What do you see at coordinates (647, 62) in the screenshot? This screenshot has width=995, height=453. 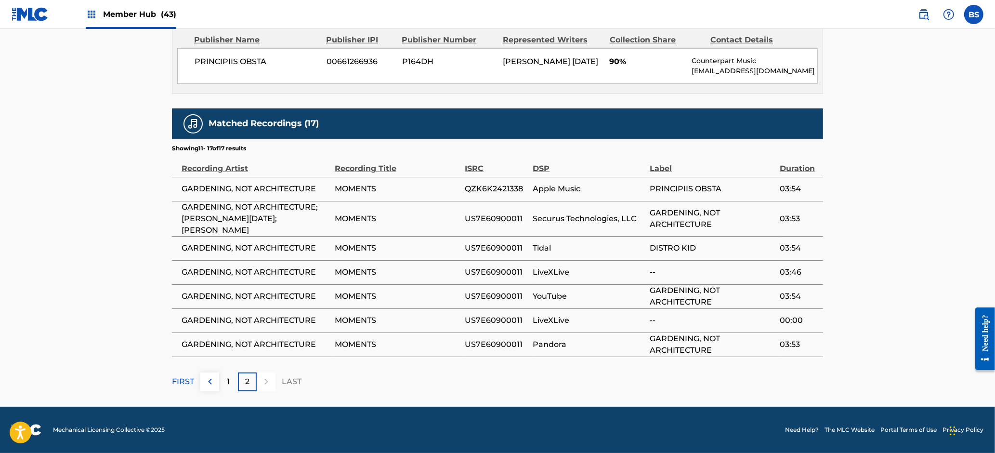 I see `span: 90%` at bounding box center [647, 62].